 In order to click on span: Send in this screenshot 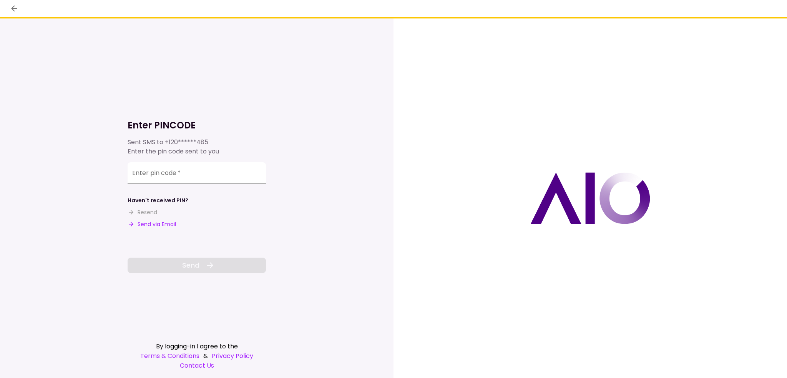, I will do `click(191, 265)`.